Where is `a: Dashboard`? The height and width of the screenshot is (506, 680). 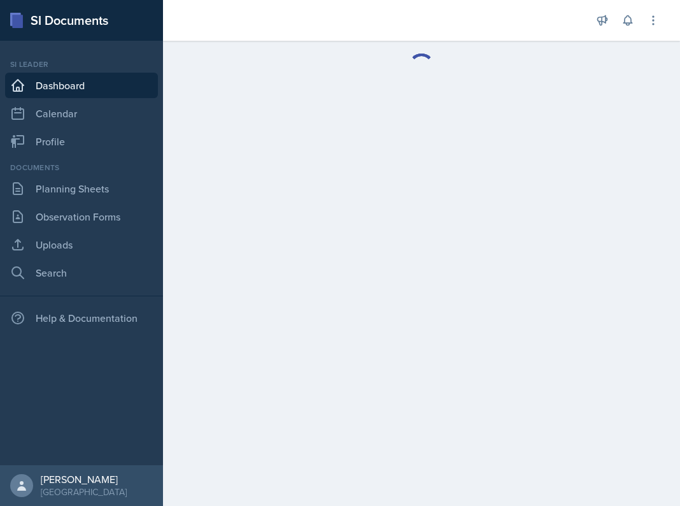
a: Dashboard is located at coordinates (82, 85).